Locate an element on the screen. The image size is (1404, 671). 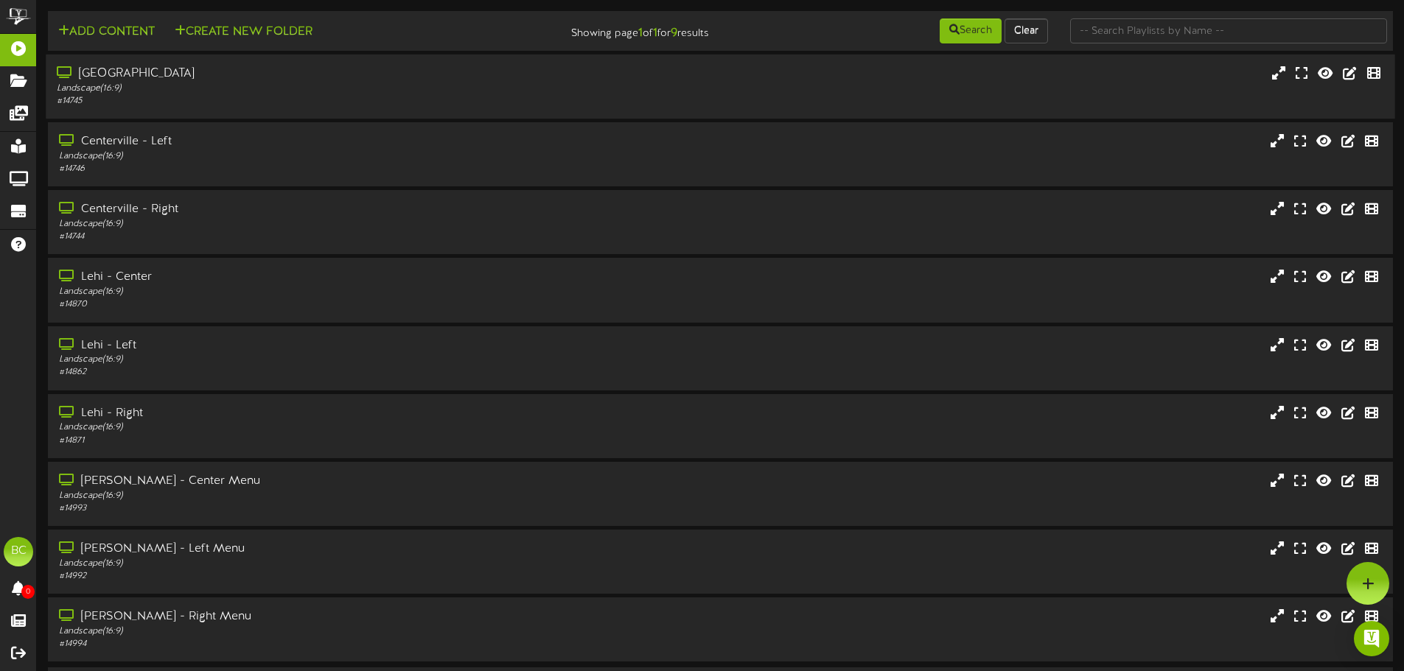
div: # 14862 is located at coordinates (328, 372).